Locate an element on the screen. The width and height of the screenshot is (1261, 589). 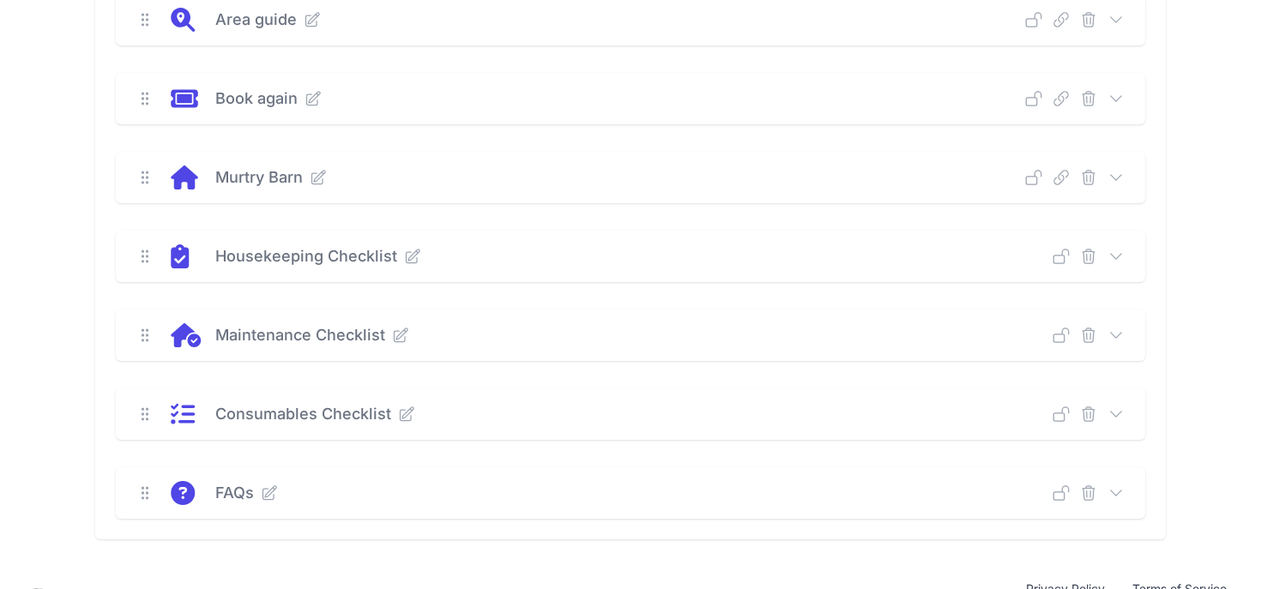
p: Book again is located at coordinates (256, 99).